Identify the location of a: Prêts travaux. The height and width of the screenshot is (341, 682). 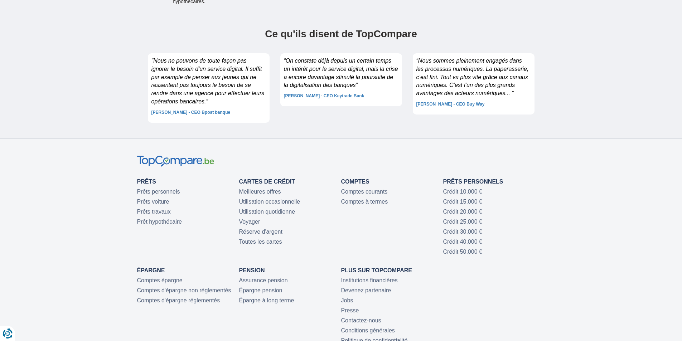
(154, 212).